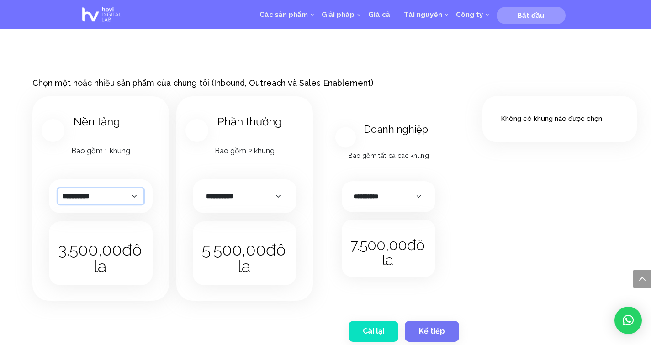  Describe the element at coordinates (530, 15) in the screenshot. I see `a: Bắt đầu` at that location.